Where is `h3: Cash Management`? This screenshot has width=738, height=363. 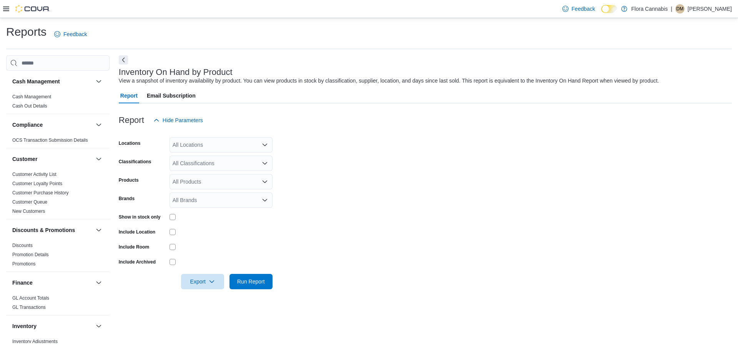
h3: Cash Management is located at coordinates (36, 82).